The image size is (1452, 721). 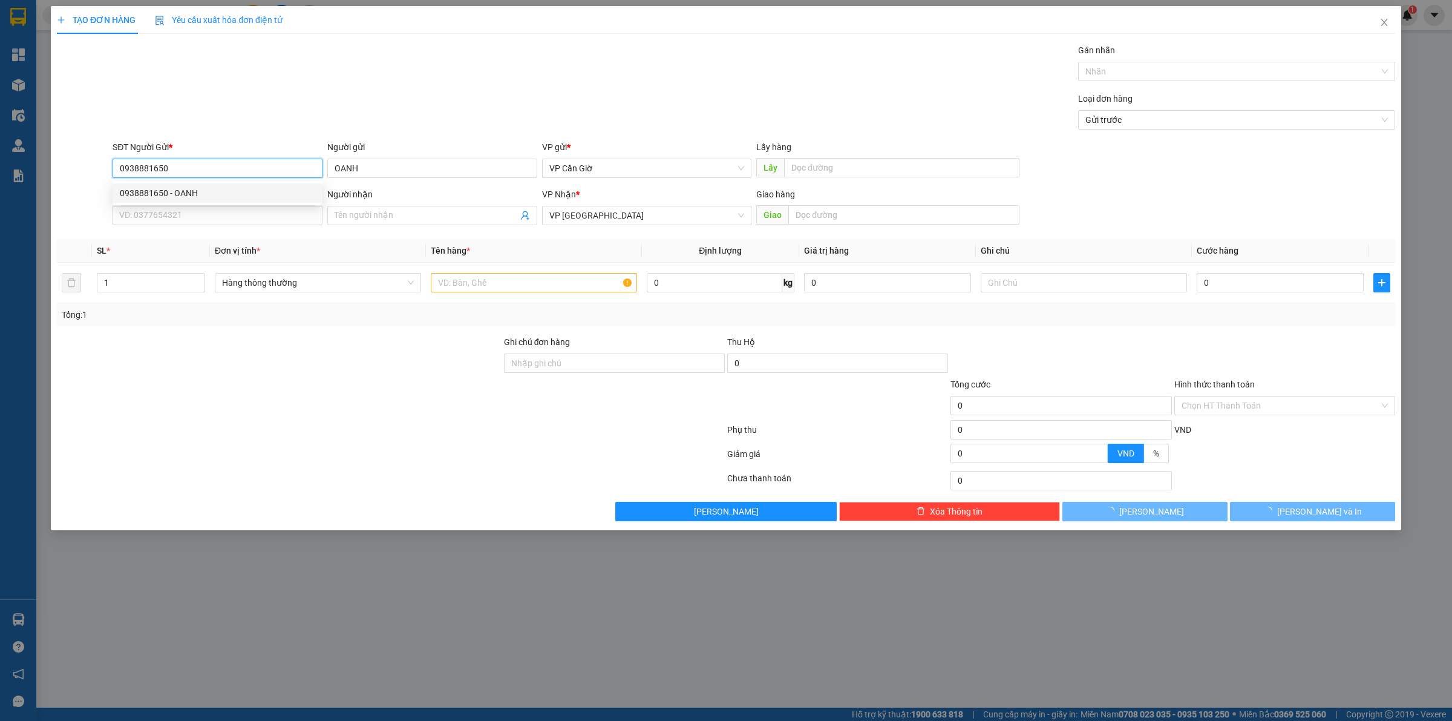 I want to click on span: kg, so click(x=788, y=283).